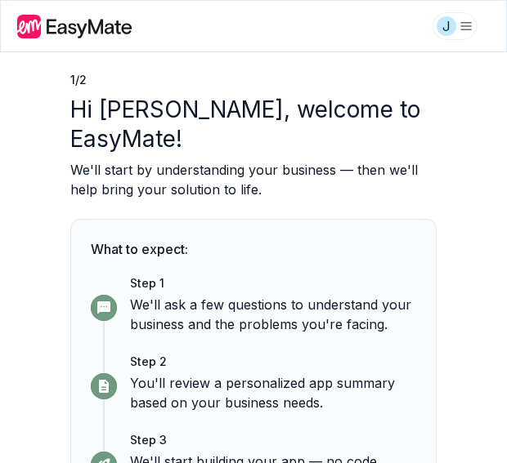 The image size is (507, 463). What do you see at coordinates (446, 26) in the screenshot?
I see `div: J` at bounding box center [446, 26].